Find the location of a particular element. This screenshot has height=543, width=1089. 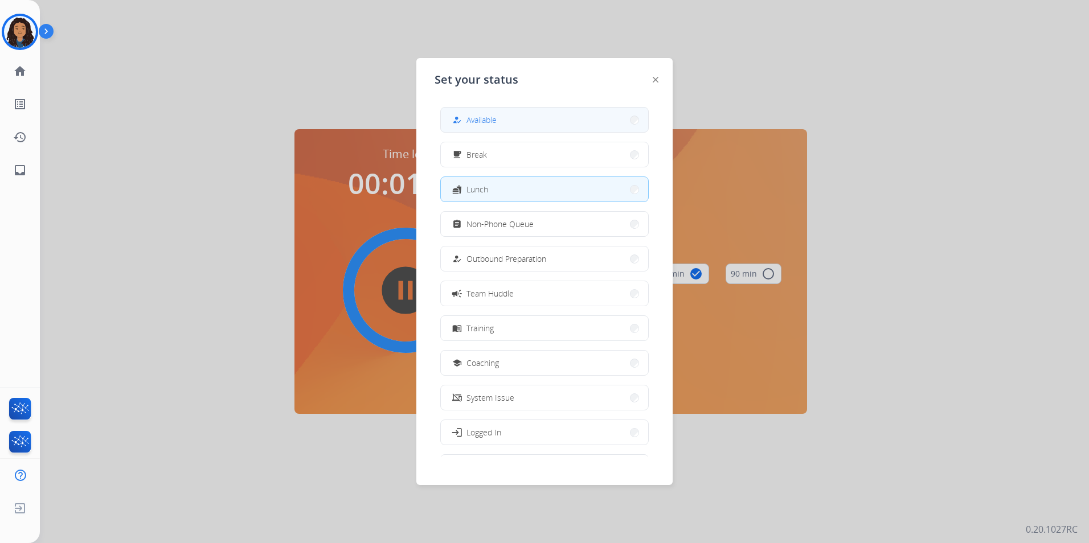

span: Set your status is located at coordinates (476, 80).